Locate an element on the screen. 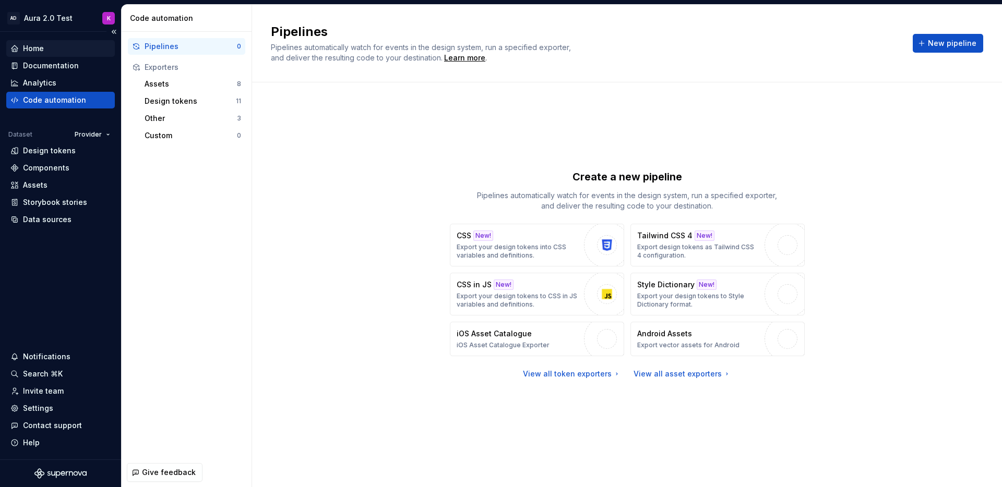 This screenshot has width=1002, height=487. button: Notifications is located at coordinates (61, 357).